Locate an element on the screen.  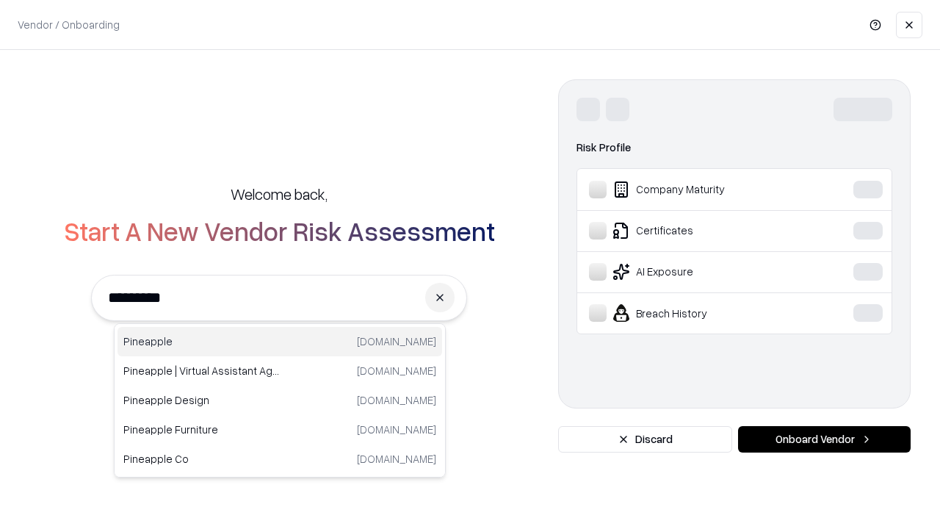
div: Breach History is located at coordinates (698, 313).